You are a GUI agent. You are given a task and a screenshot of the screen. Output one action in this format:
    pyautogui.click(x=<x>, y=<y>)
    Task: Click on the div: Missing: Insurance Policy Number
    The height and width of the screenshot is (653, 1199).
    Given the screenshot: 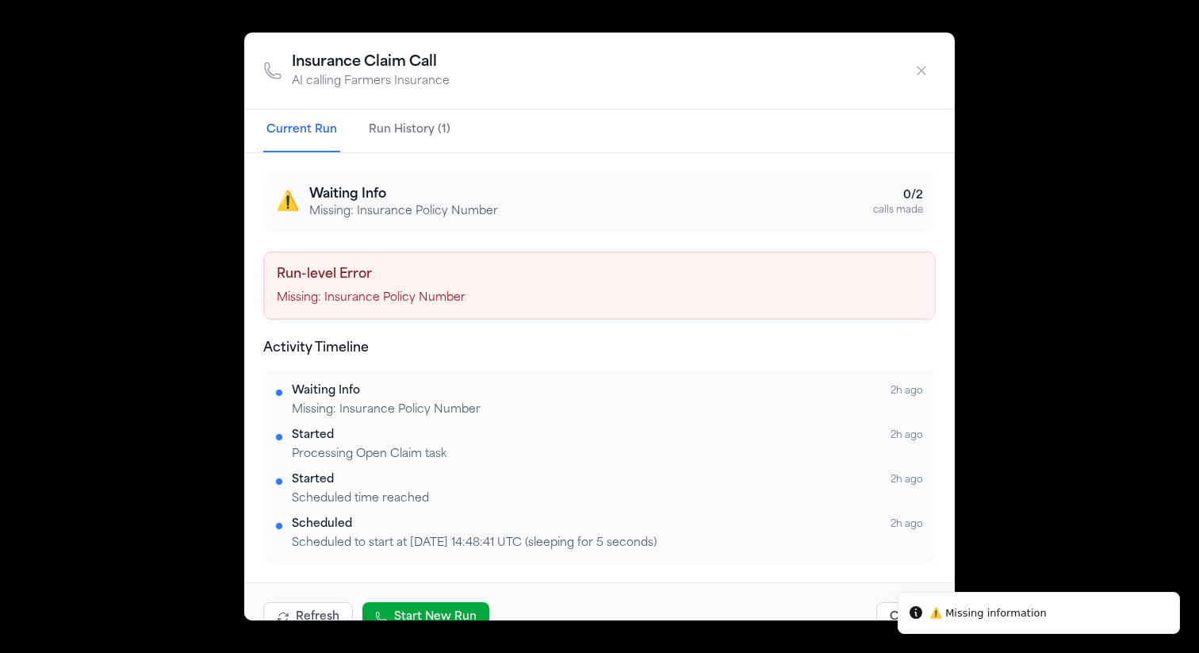 What is the action you would take?
    pyautogui.click(x=607, y=410)
    